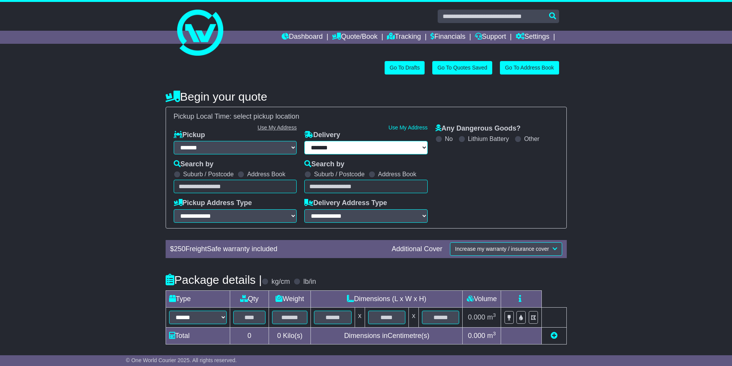  What do you see at coordinates (506, 249) in the screenshot?
I see `button: Increase my warranty / insurance cover` at bounding box center [506, 249].